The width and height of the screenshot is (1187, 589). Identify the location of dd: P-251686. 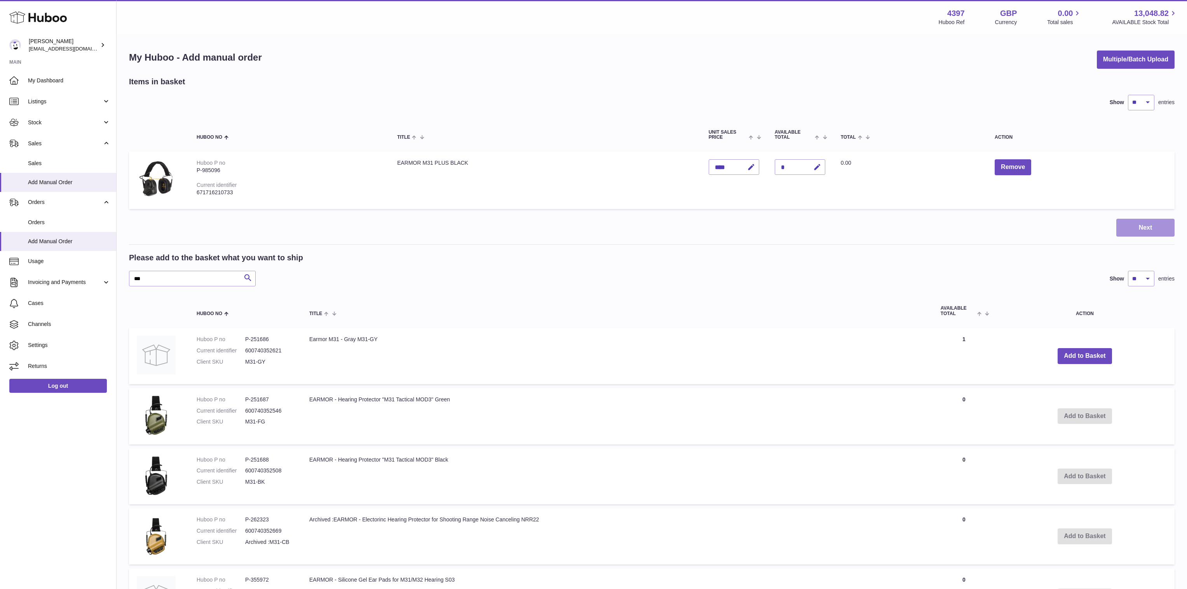
(269, 339).